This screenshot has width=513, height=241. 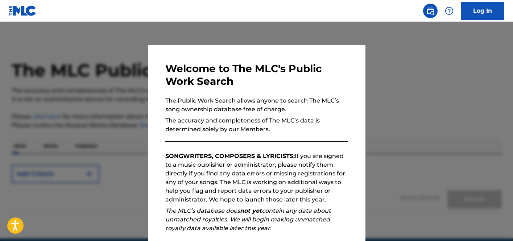 I want to click on strong: not yet, so click(x=251, y=211).